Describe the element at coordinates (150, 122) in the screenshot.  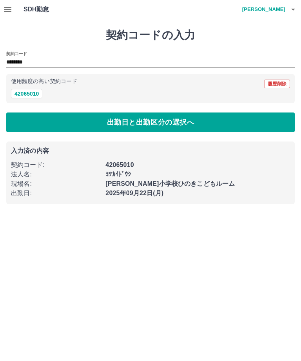
I see `button: 出勤日と出勤区分の選択へ` at that location.